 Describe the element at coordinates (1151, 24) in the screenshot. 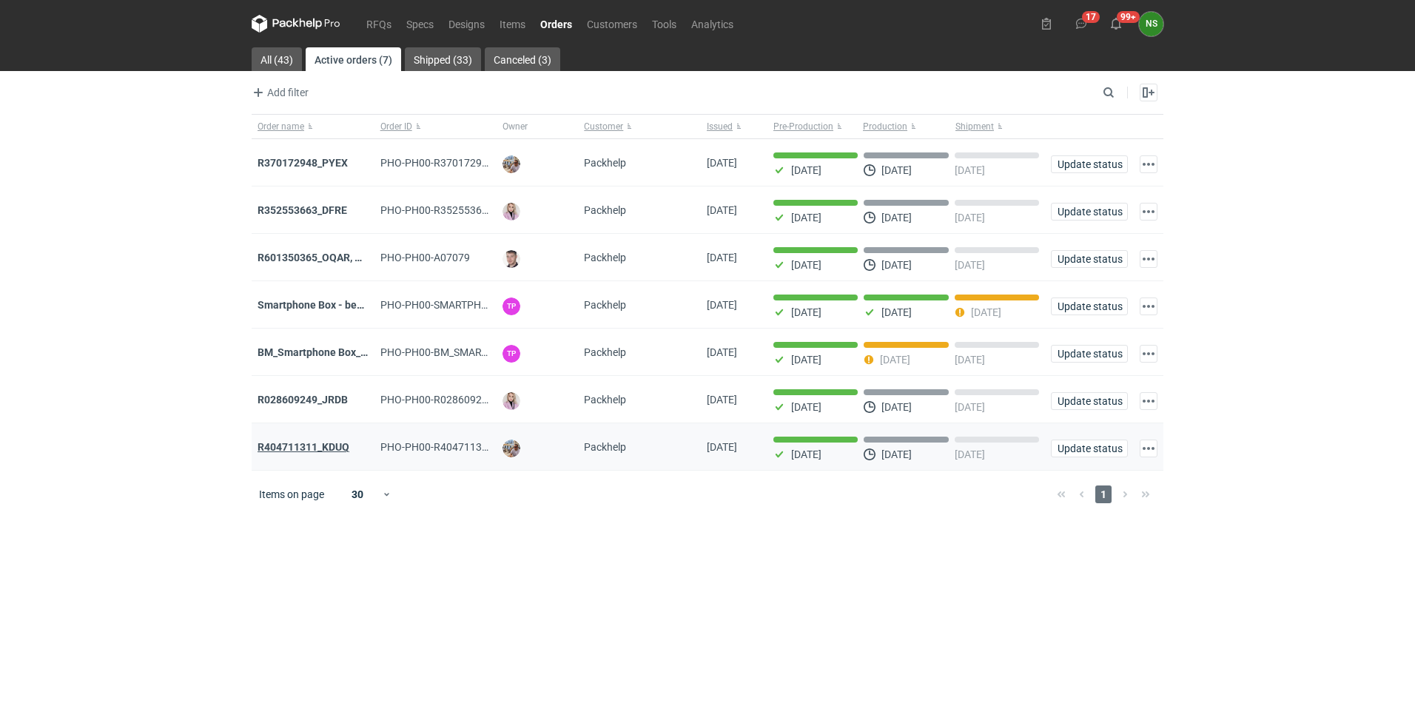

I see `div: Natalia Stępak` at that location.